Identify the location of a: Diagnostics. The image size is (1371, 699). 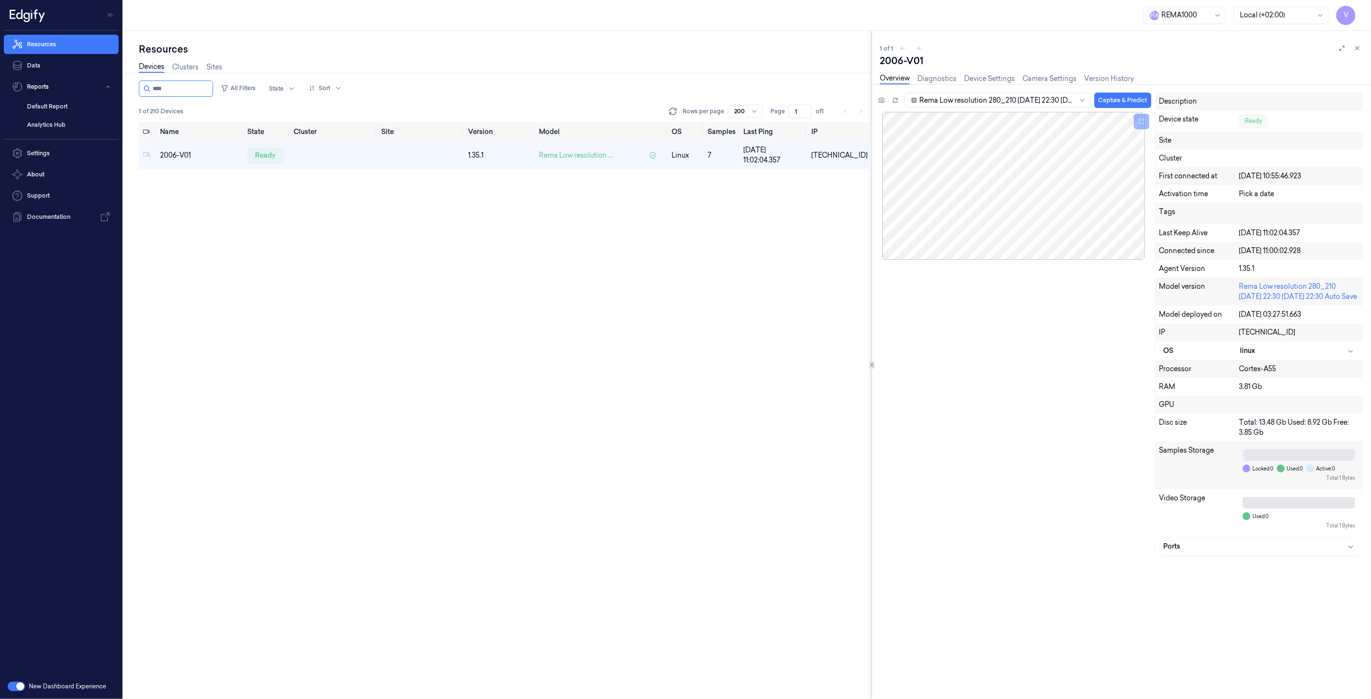
(936, 79).